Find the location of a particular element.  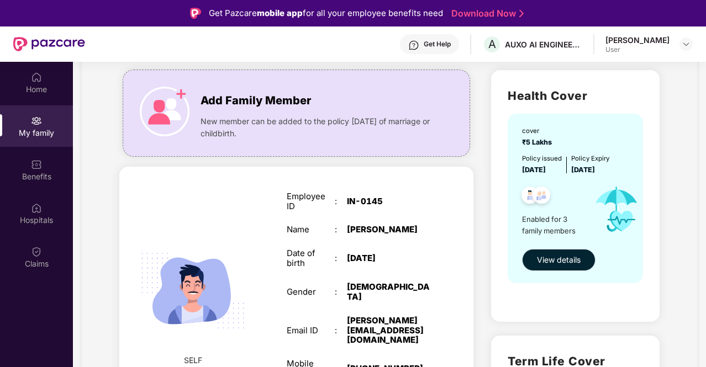

div: IN-0145 is located at coordinates (389, 202).